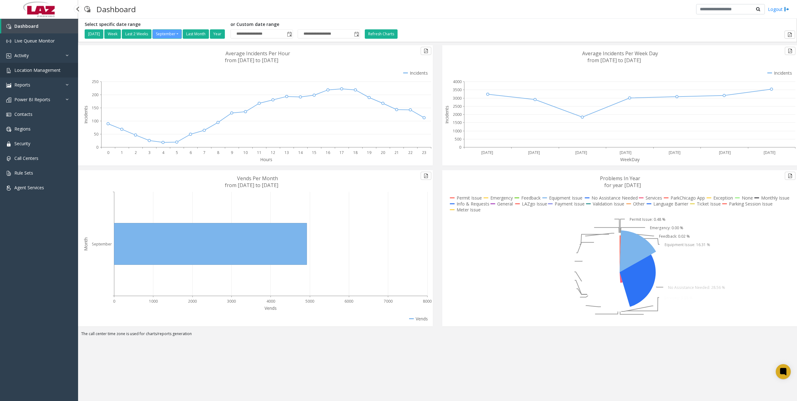 The height and width of the screenshot is (401, 797). I want to click on text: Feedback: 0.02 %, so click(674, 236).